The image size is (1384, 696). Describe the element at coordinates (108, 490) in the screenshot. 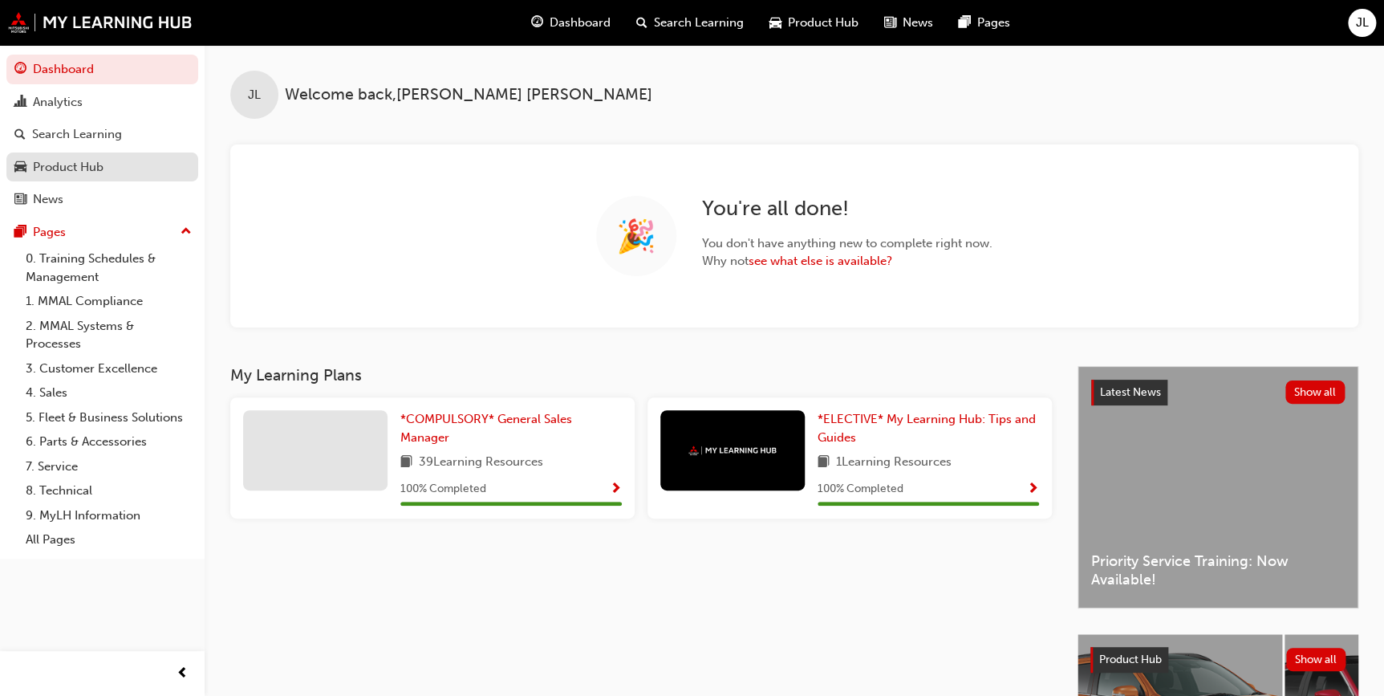

I see `a: 8. Technical` at that location.